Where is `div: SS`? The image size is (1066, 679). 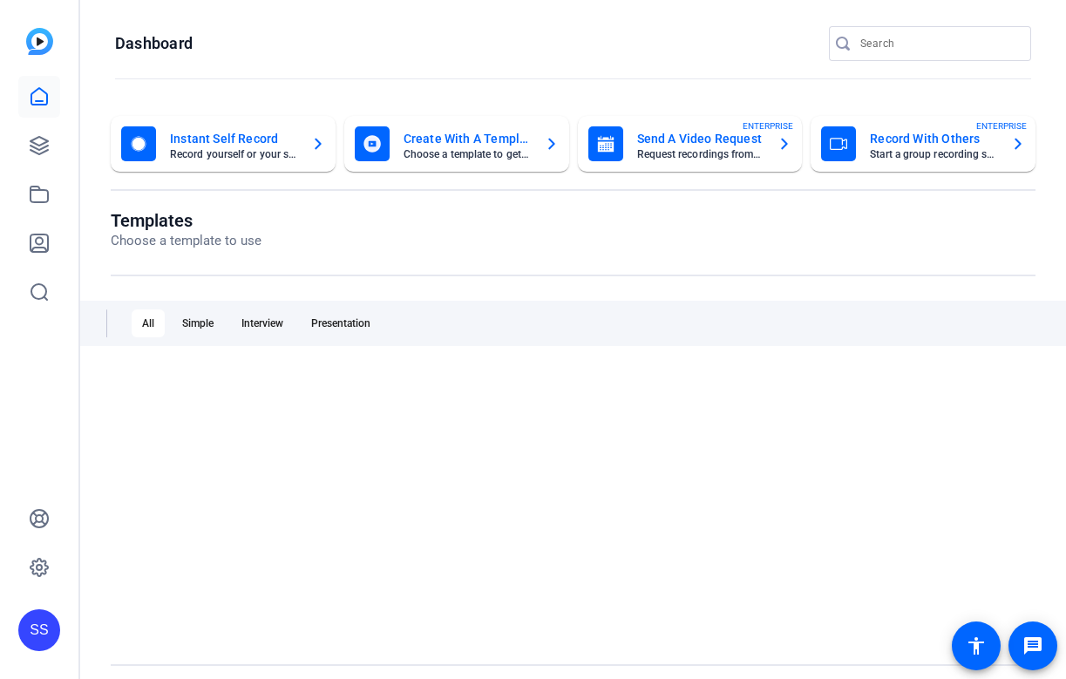 div: SS is located at coordinates (39, 630).